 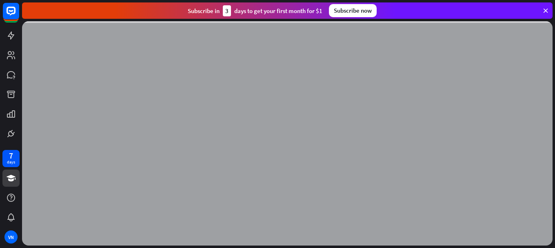 What do you see at coordinates (11, 158) in the screenshot?
I see `a: 7 days` at bounding box center [11, 158].